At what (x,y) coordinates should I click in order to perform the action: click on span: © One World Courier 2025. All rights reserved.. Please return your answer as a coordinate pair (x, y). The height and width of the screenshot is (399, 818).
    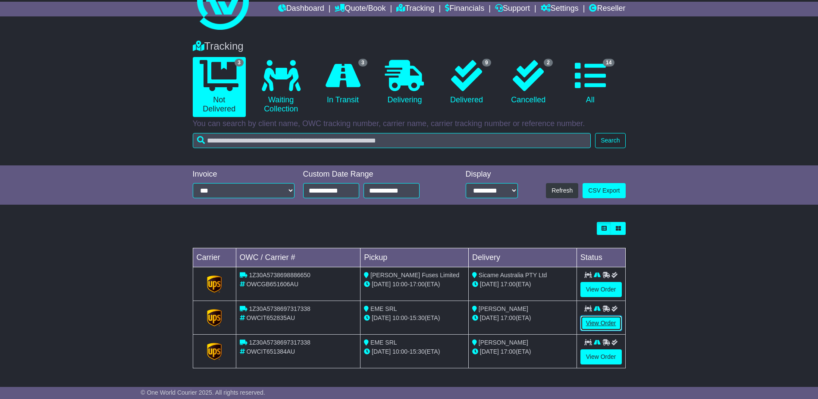
    Looking at the image, I should click on (203, 392).